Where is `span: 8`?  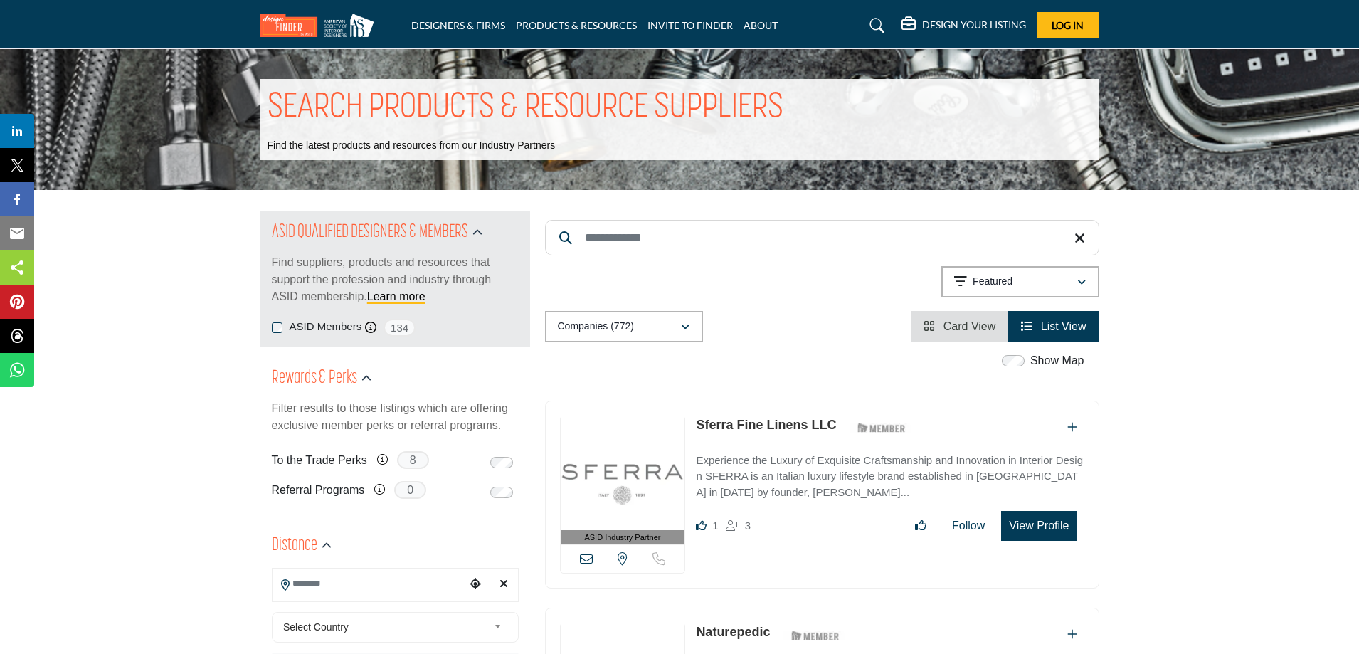 span: 8 is located at coordinates (413, 460).